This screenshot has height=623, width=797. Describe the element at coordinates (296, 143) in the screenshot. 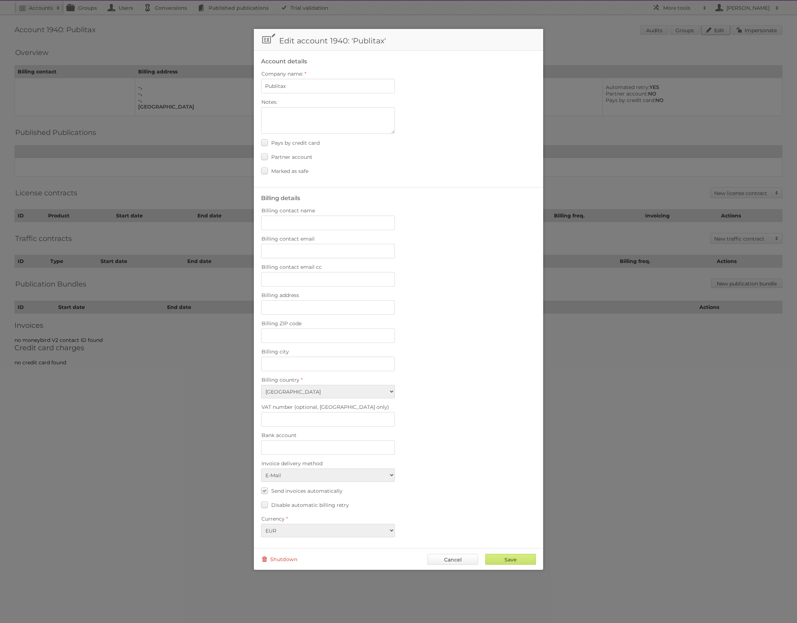

I see `span: Pays by credit card` at that location.